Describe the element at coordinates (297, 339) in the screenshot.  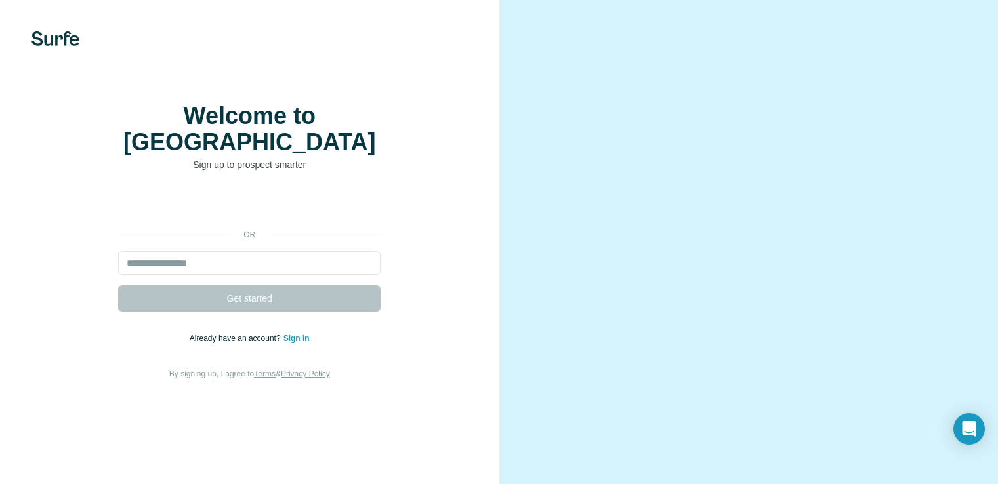
I see `a: Sign in` at that location.